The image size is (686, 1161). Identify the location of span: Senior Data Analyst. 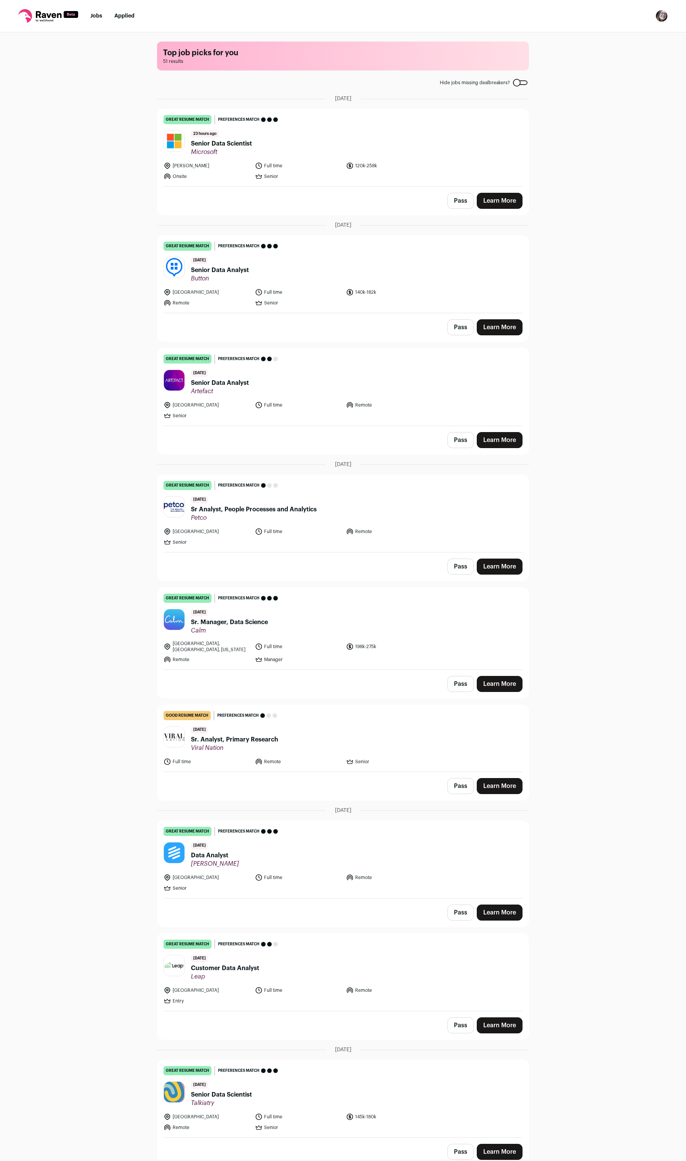
(220, 270).